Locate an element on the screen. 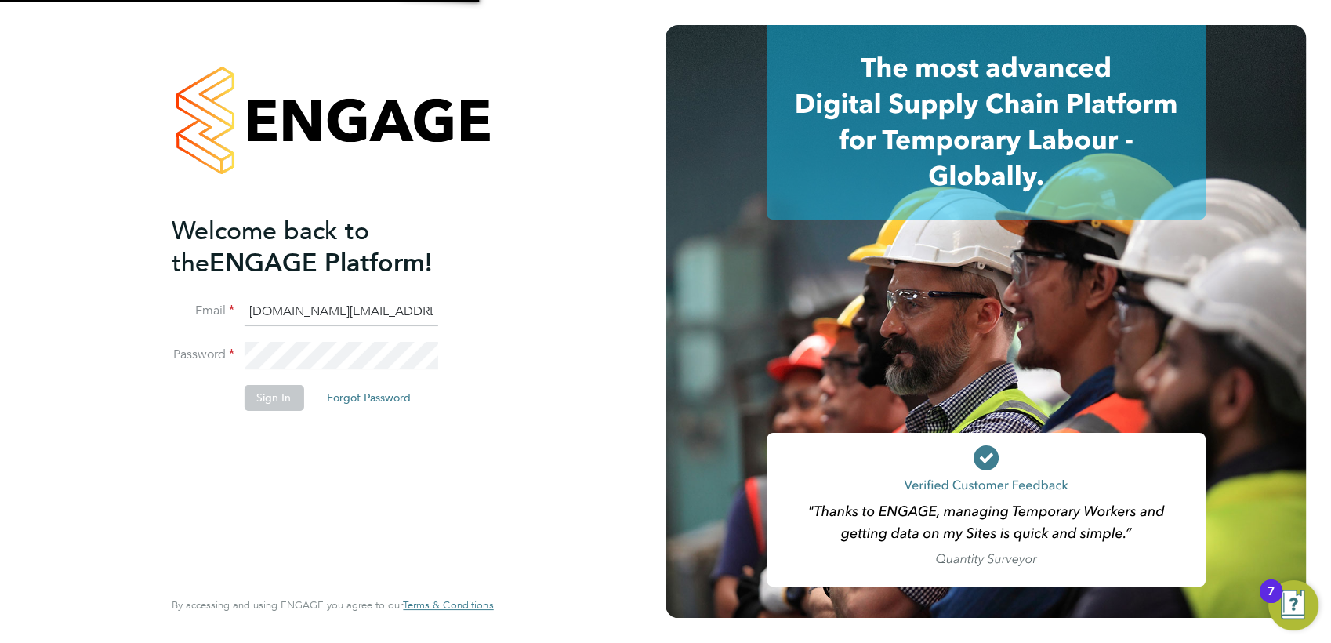 Image resolution: width=1331 pixels, height=643 pixels. button: Forgot Password is located at coordinates (368, 397).